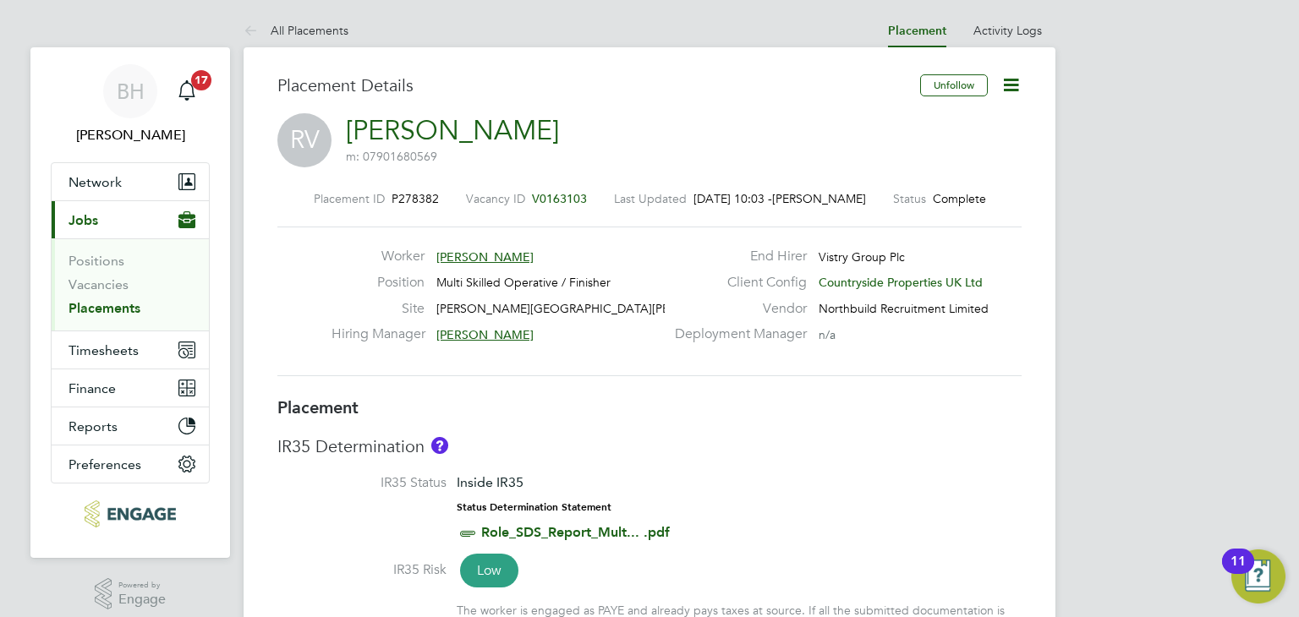 Image resolution: width=1299 pixels, height=617 pixels. Describe the element at coordinates (304, 140) in the screenshot. I see `span: RV` at that location.